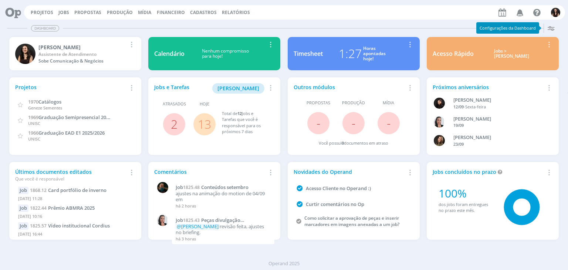  I want to click on span: Graduação Semipresencial 2025/2026, so click(81, 117).